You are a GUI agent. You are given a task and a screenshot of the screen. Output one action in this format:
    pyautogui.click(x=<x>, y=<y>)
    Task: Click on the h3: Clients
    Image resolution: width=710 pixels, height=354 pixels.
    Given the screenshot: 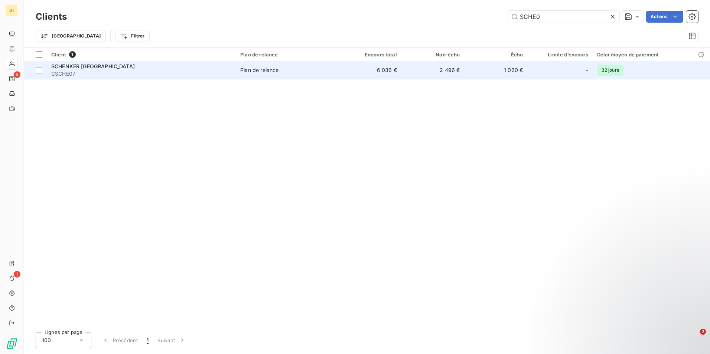 What is the action you would take?
    pyautogui.click(x=51, y=17)
    